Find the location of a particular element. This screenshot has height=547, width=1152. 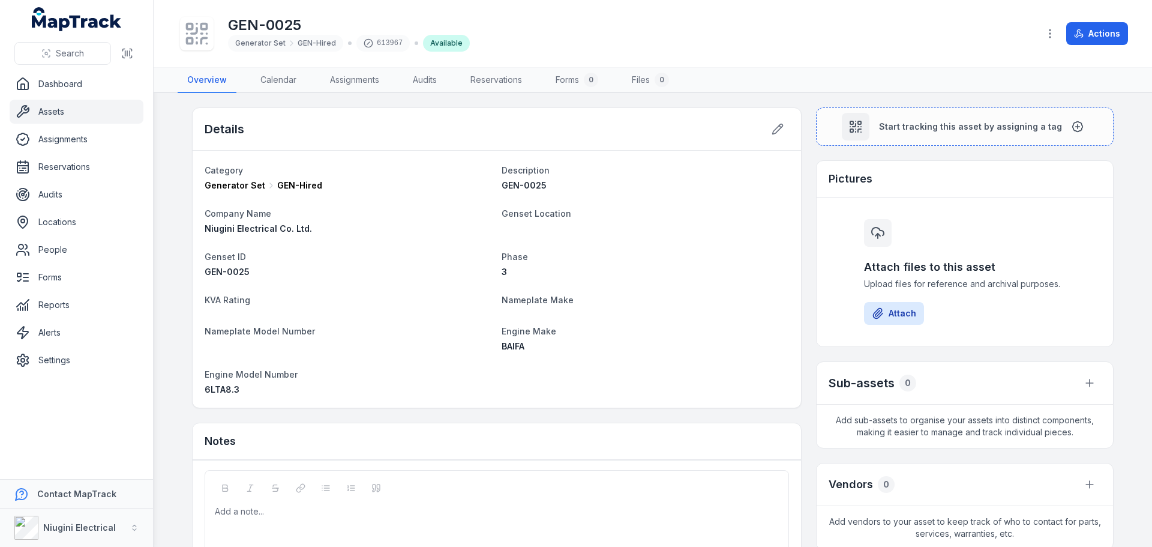

a: Files0 is located at coordinates (651, 80).